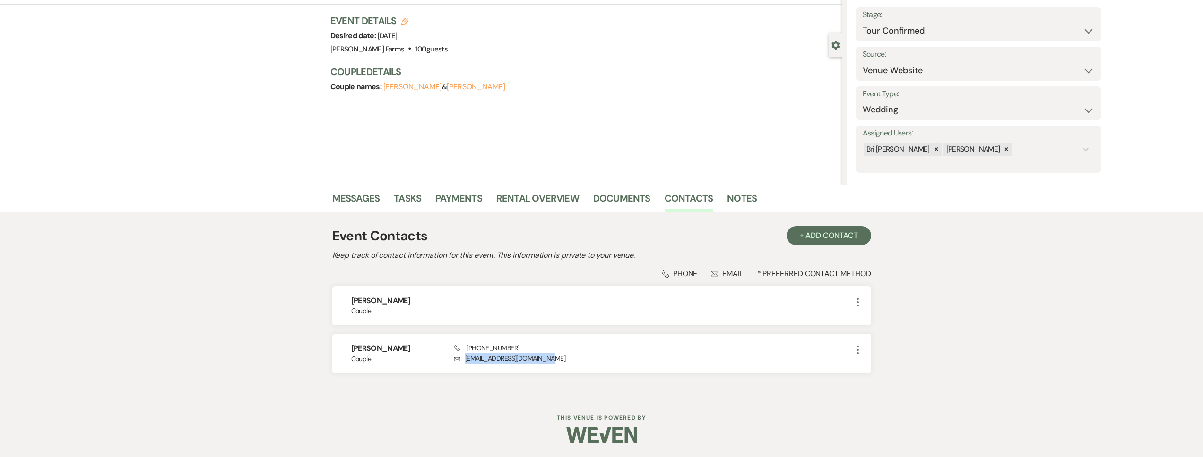 Image resolution: width=1203 pixels, height=457 pixels. I want to click on div: Email, so click(727, 274).